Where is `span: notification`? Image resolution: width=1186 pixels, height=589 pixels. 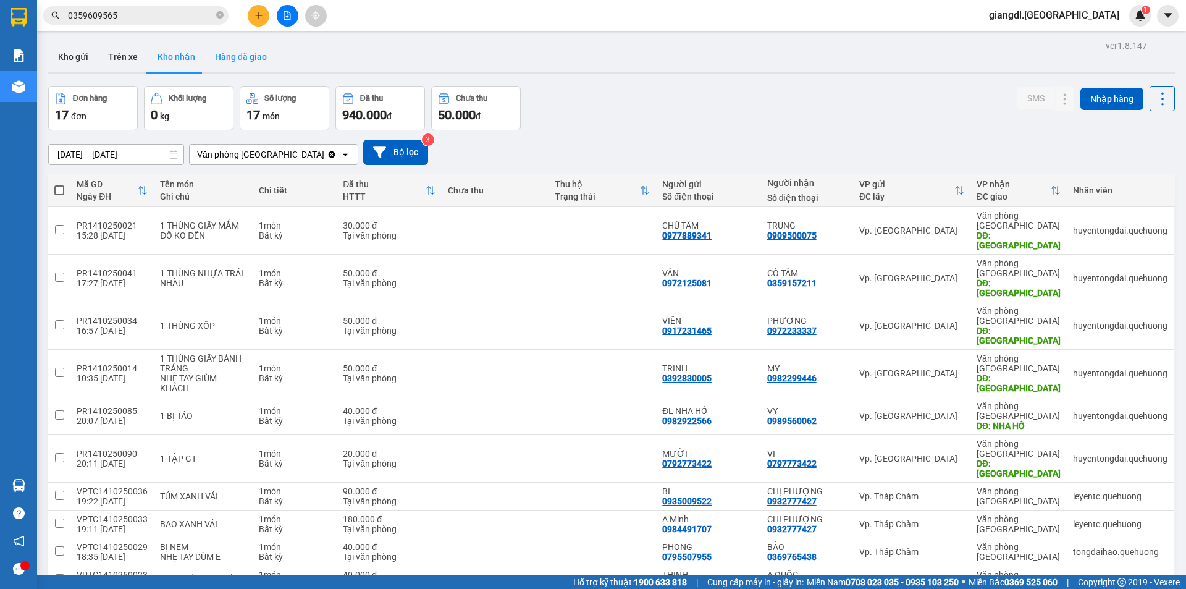 span: notification is located at coordinates (19, 540).